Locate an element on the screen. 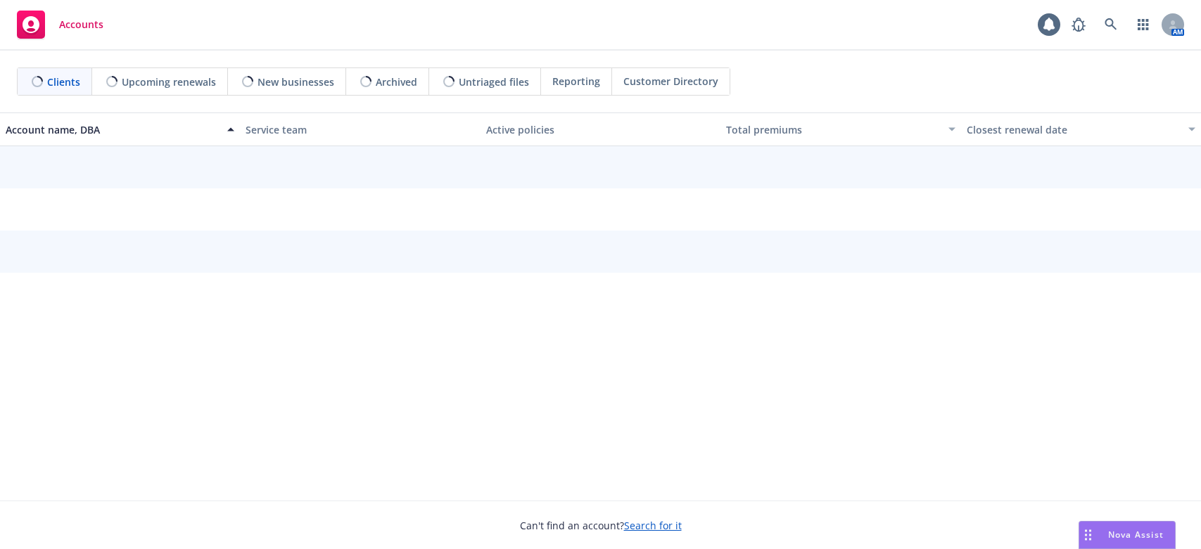 The height and width of the screenshot is (549, 1201). span: Reporting is located at coordinates (576, 81).